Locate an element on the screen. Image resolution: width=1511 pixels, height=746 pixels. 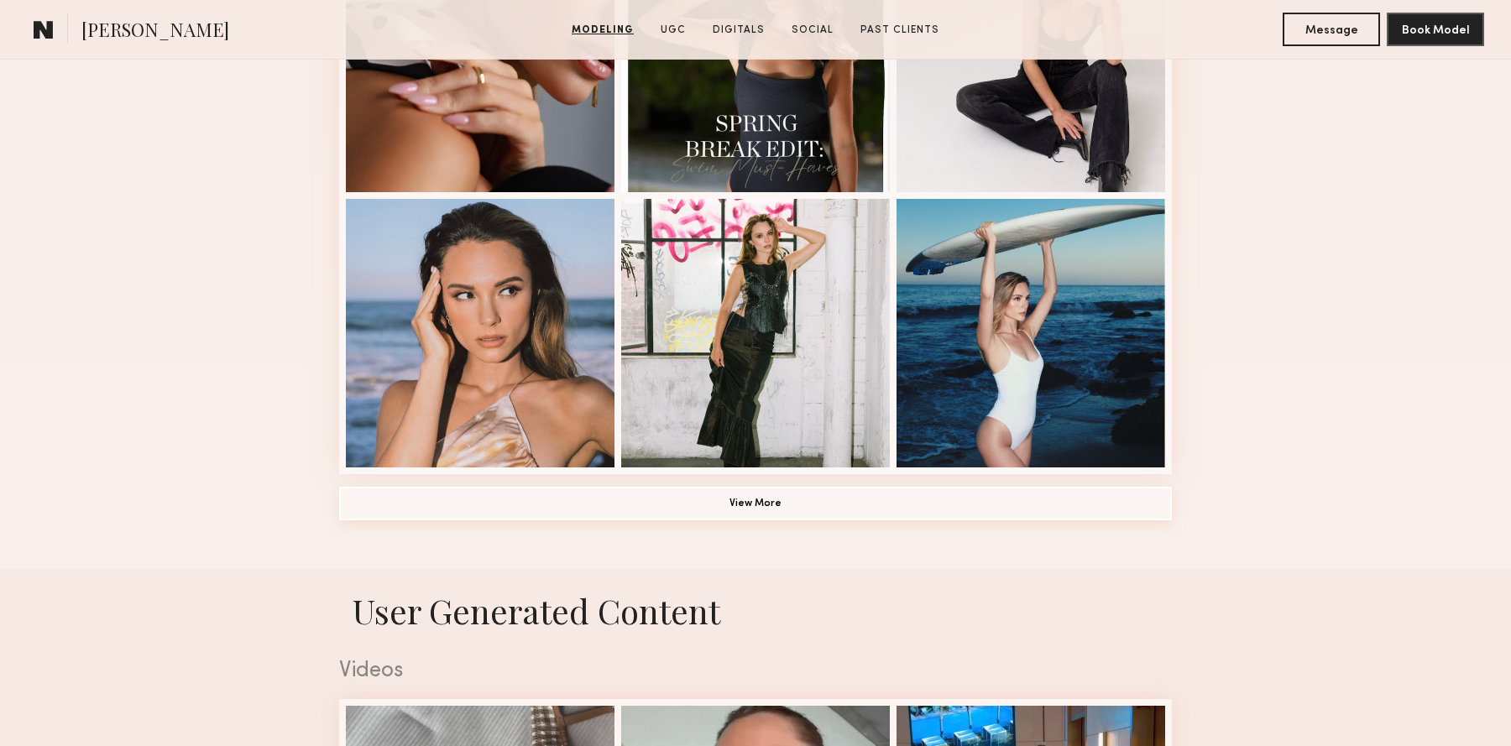
a: Modeling is located at coordinates (603, 30).